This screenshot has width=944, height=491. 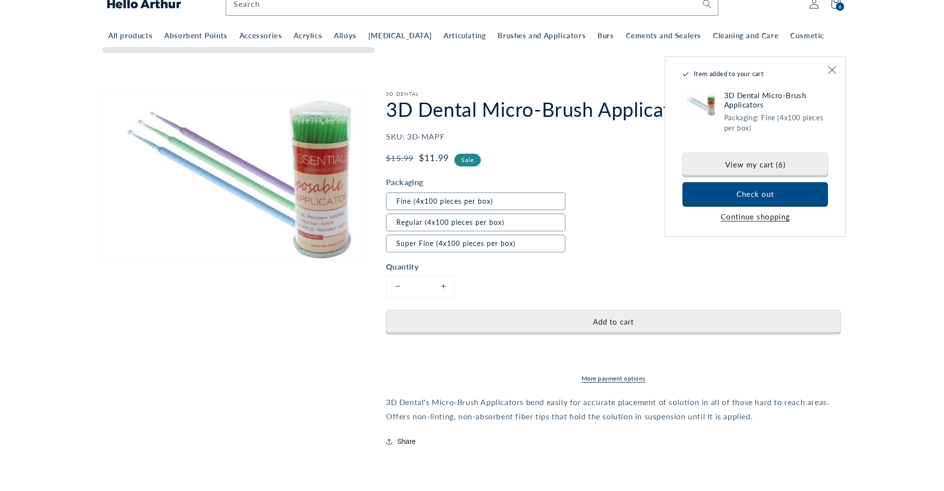 I want to click on button: Share, so click(x=402, y=442).